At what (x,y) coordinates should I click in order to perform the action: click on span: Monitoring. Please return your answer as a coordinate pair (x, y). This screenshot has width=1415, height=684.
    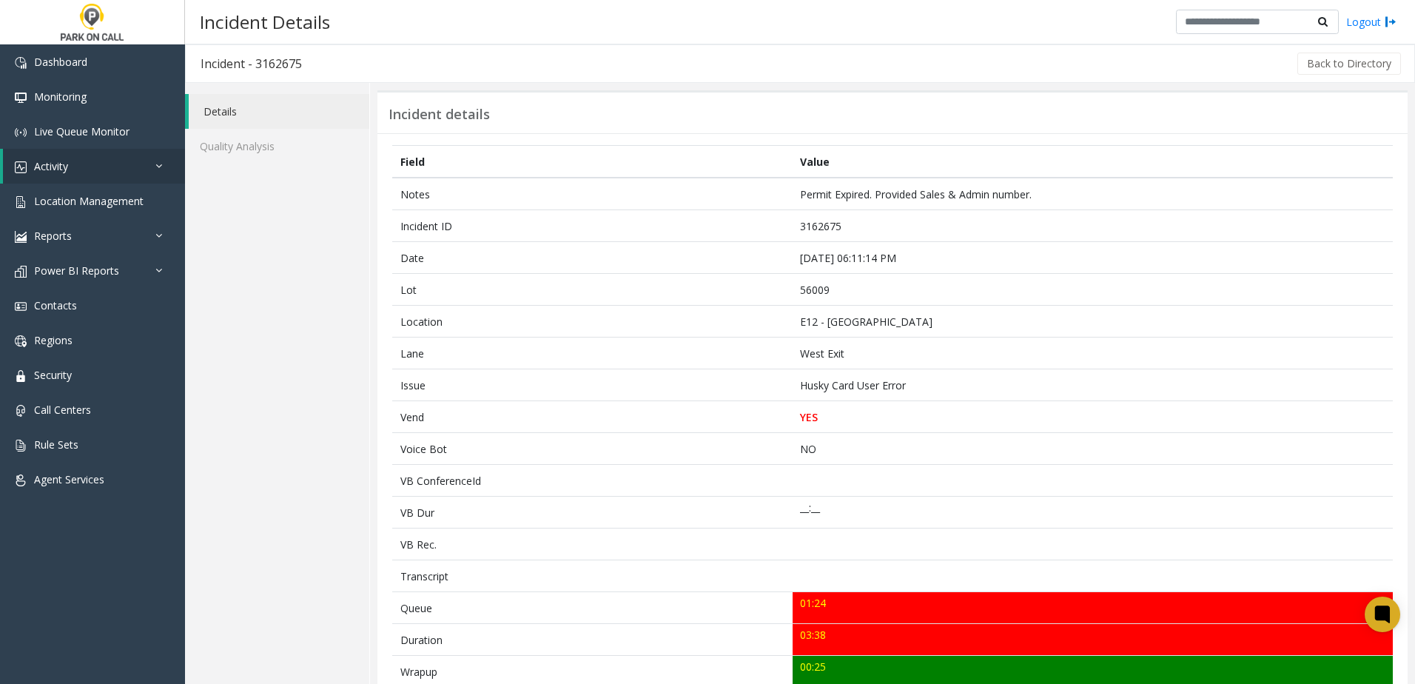
    Looking at the image, I should click on (60, 96).